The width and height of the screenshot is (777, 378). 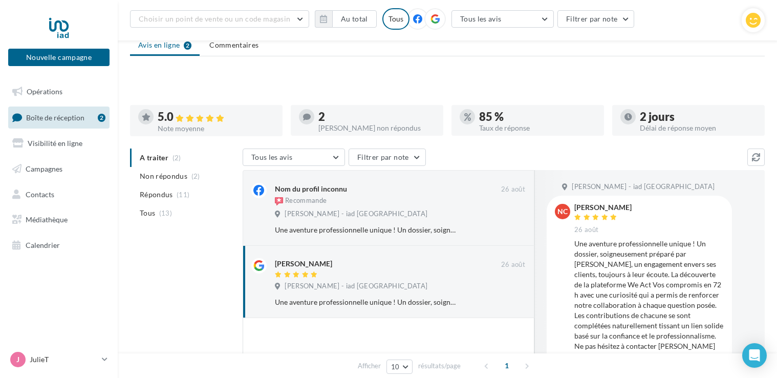 I want to click on div: 5.0, so click(x=216, y=117).